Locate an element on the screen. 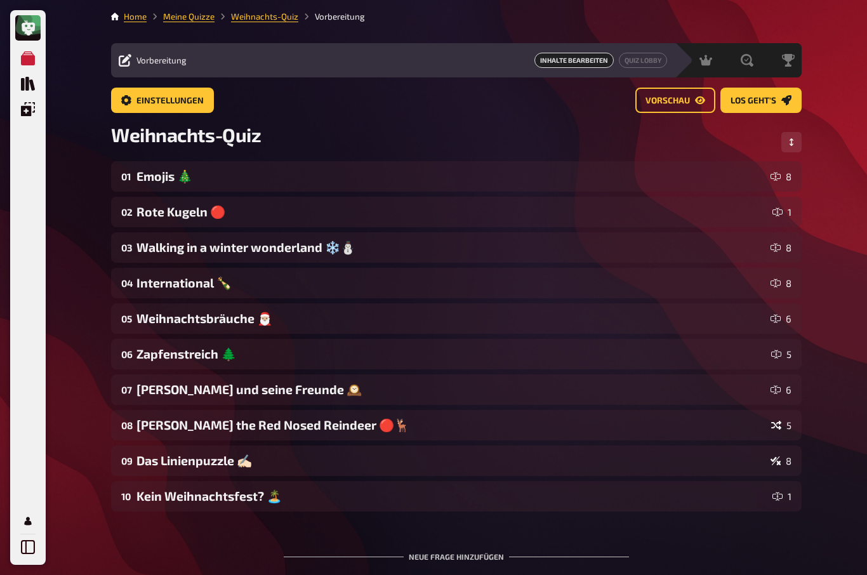 The height and width of the screenshot is (575, 867). a: Home is located at coordinates (135, 16).